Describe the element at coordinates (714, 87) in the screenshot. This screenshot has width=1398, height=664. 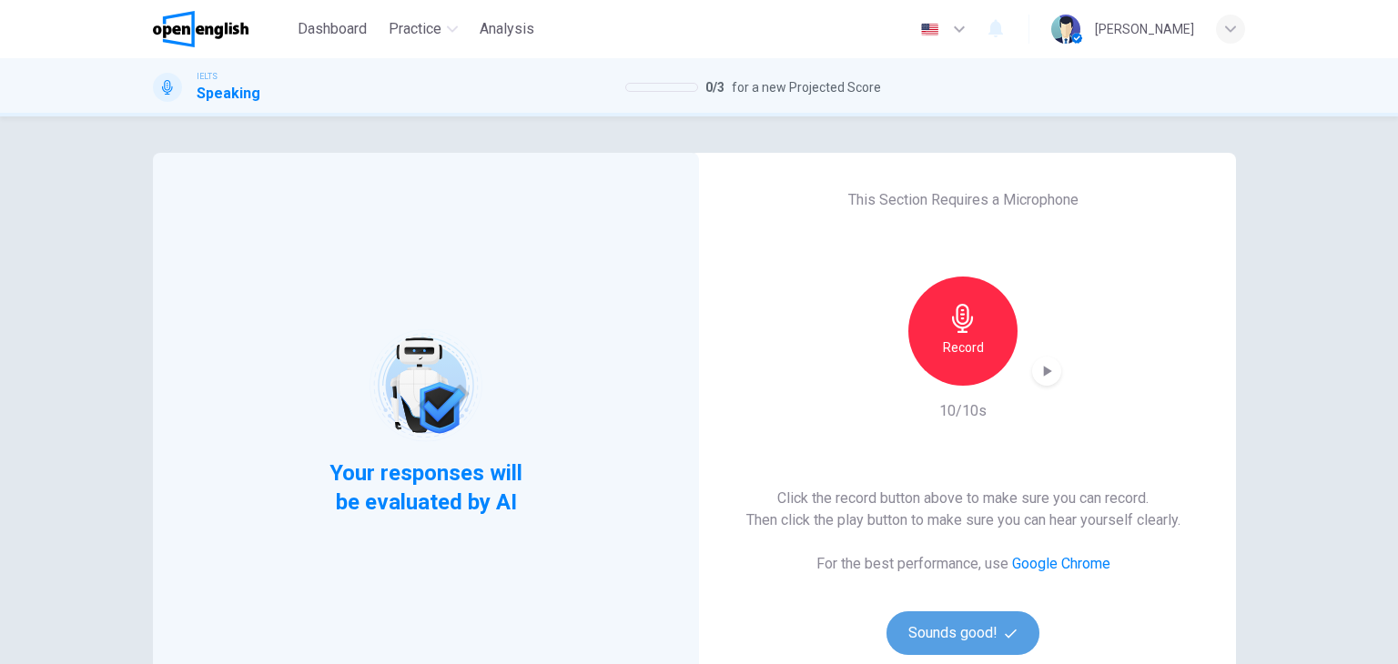
I see `span: 0 / 3` at that location.